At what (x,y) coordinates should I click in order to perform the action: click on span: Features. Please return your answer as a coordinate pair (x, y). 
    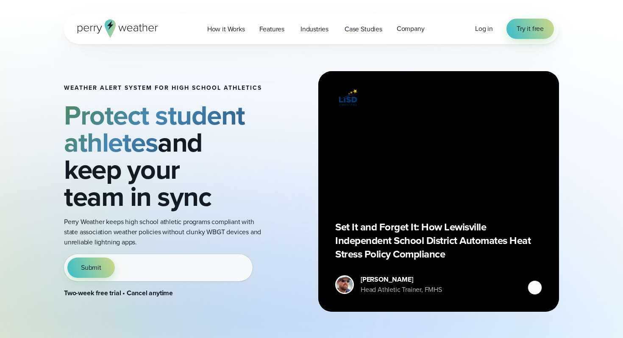
    Looking at the image, I should click on (272, 29).